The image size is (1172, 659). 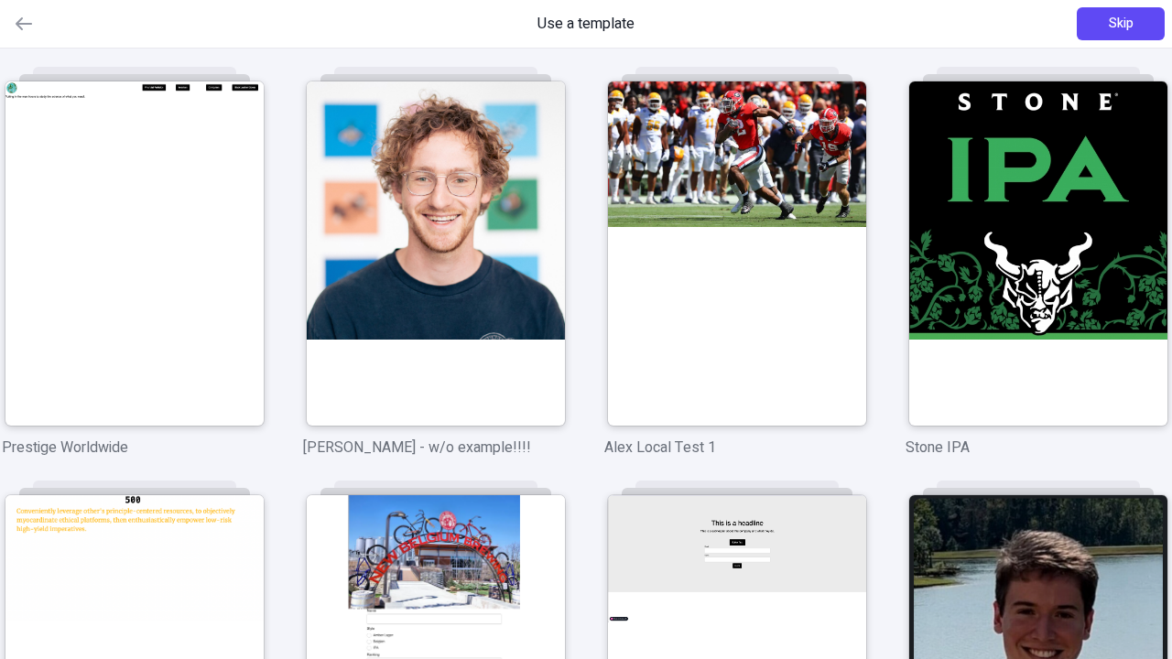 I want to click on p: Prestige Worldwide, so click(x=134, y=448).